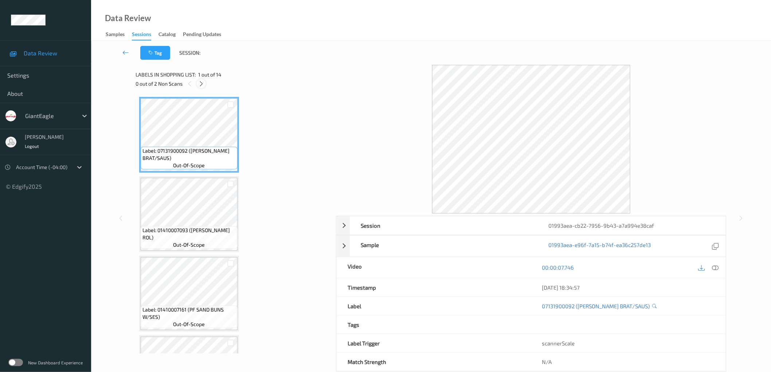 The height and width of the screenshot is (372, 771). Describe the element at coordinates (190, 53) in the screenshot. I see `span: Session:` at that location.